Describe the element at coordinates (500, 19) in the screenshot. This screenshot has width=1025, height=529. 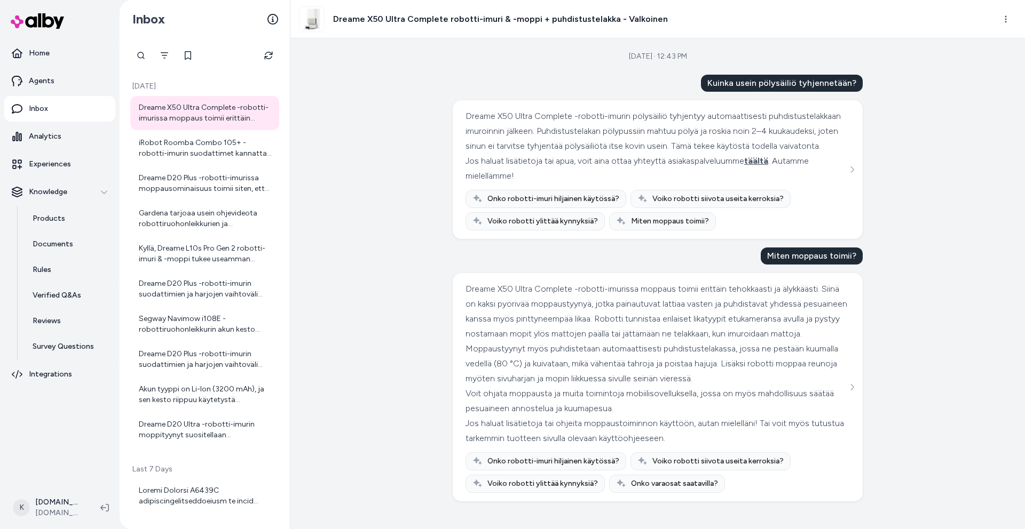
I see `h3: Dreame X50 Ultra Complete robotti-imuri & -moppi + puhdistustelakka - Valkoinen` at that location.